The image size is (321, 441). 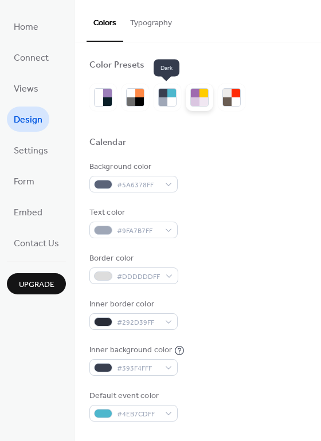 I want to click on div: Border color, so click(x=132, y=258).